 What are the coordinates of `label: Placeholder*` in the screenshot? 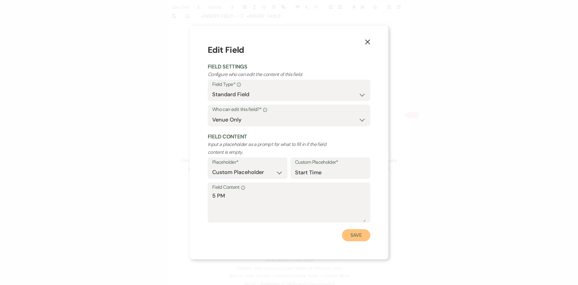 It's located at (248, 162).